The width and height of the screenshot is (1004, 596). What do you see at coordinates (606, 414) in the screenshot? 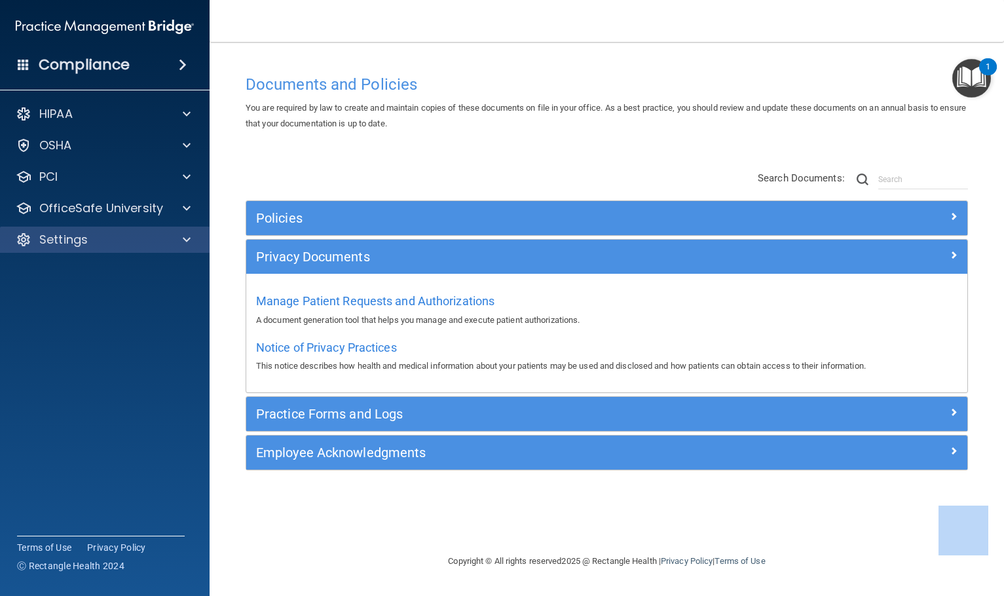
I see `a: Practice Forms and Logs` at bounding box center [606, 414].